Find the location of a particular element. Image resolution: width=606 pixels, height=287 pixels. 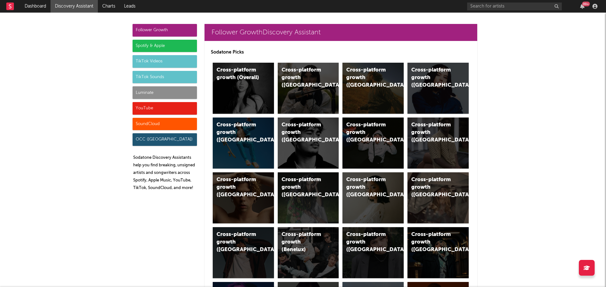

div: TikTok Sounds is located at coordinates (165, 77).